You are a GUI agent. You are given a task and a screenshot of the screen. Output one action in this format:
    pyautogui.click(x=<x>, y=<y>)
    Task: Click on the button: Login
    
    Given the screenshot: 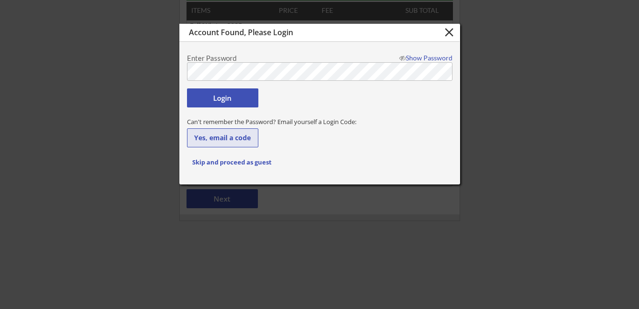 What is the action you would take?
    pyautogui.click(x=223, y=98)
    